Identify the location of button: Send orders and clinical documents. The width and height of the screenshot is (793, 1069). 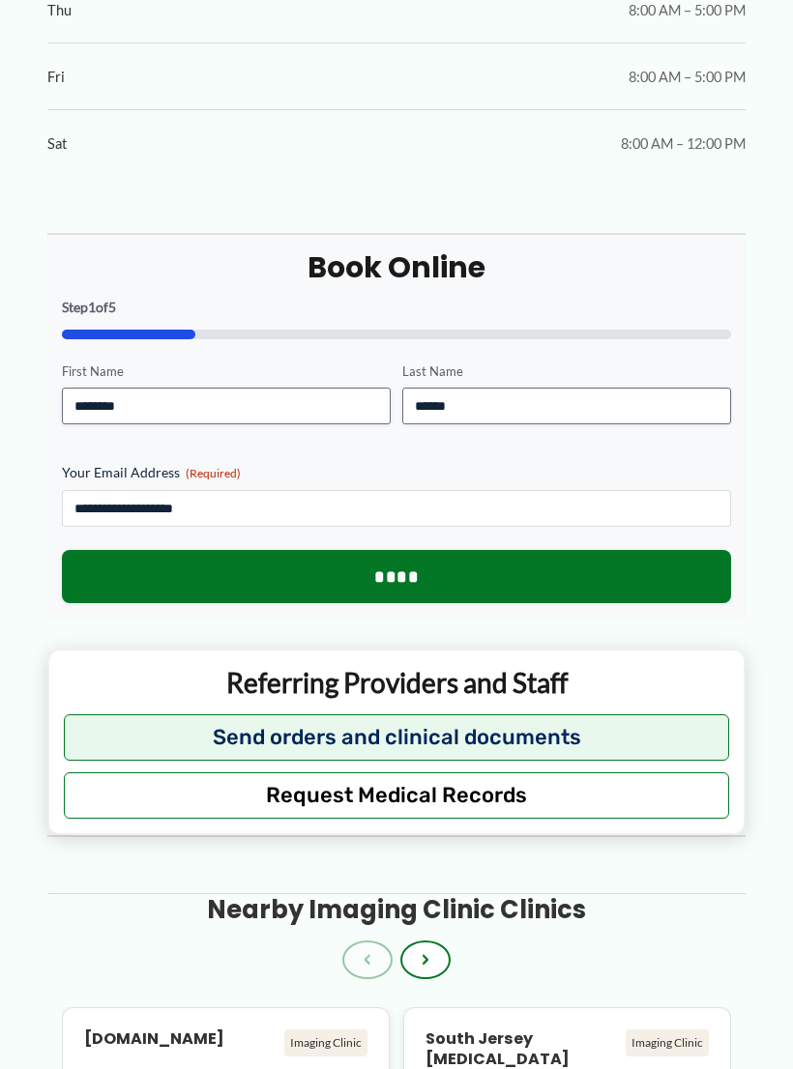
(396, 737).